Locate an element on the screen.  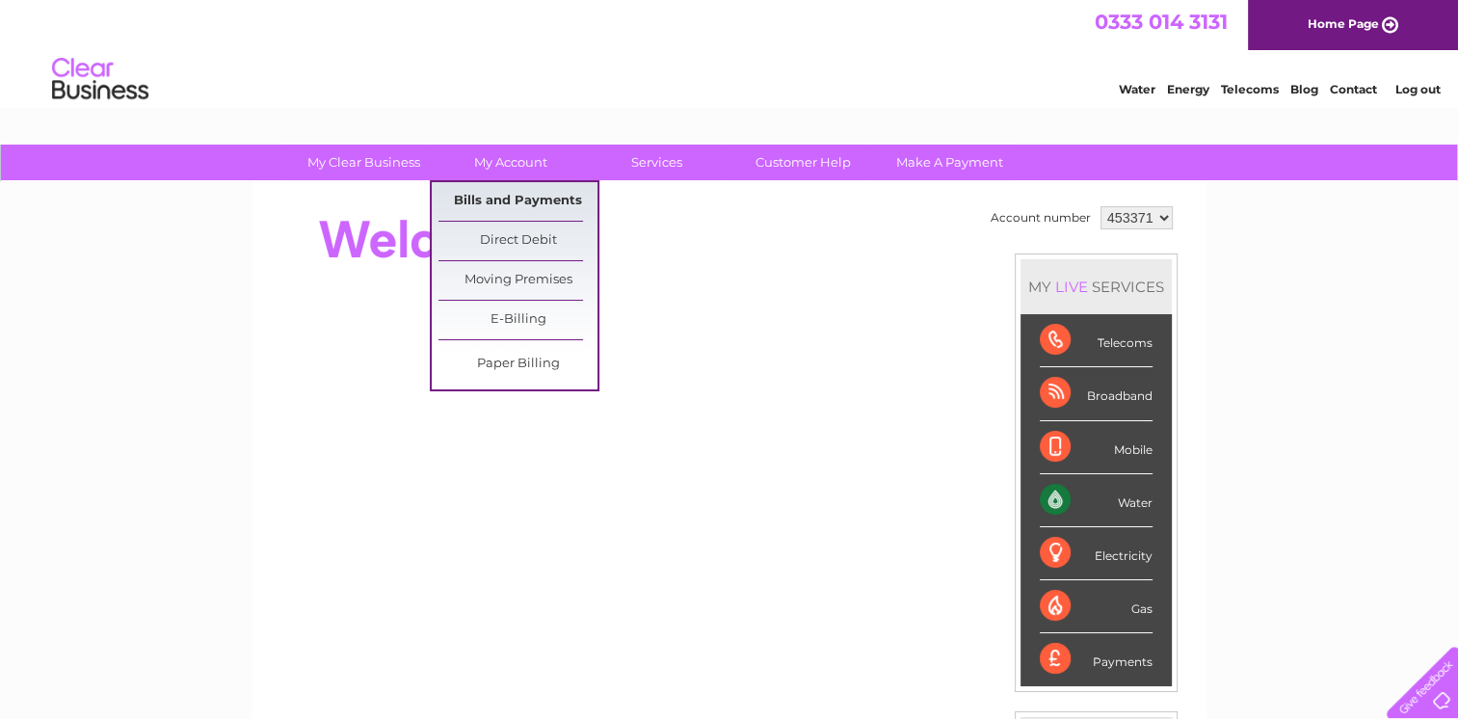
div: Broadband is located at coordinates (1096, 393).